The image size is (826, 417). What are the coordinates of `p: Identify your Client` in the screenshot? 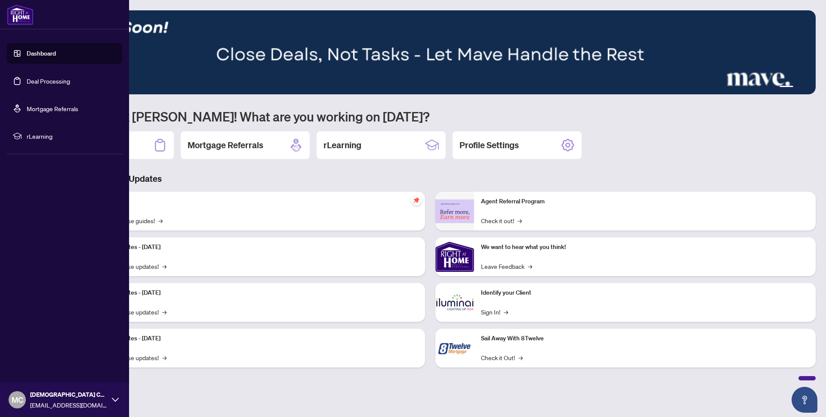 It's located at (645, 293).